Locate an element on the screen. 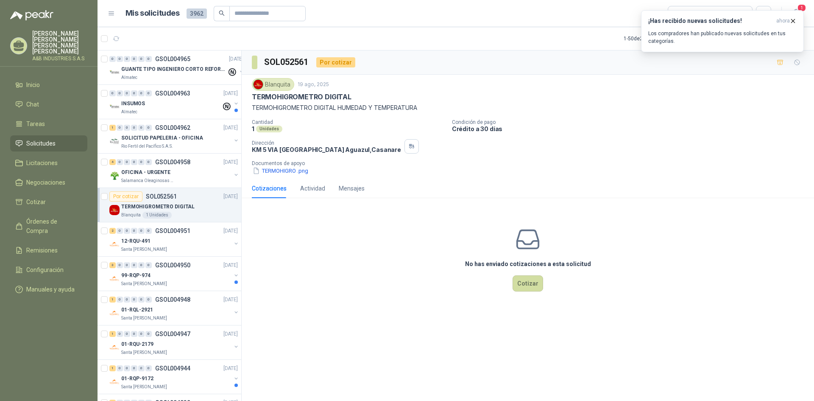 The height and width of the screenshot is (401, 814). p: Documentos de apoyo is located at coordinates (531, 163).